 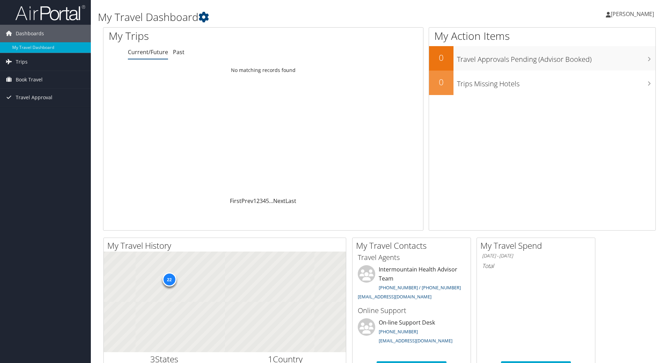 What do you see at coordinates (247, 201) in the screenshot?
I see `a: Prev` at bounding box center [247, 201].